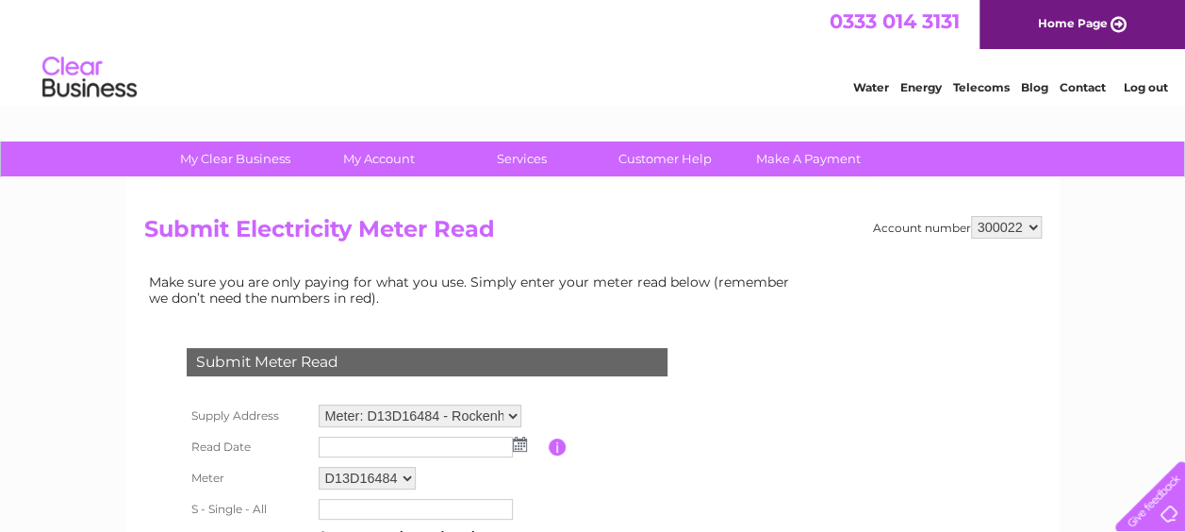 Image resolution: width=1185 pixels, height=532 pixels. Describe the element at coordinates (593, 234) in the screenshot. I see `h2: Submit Electricity Meter Read` at that location.